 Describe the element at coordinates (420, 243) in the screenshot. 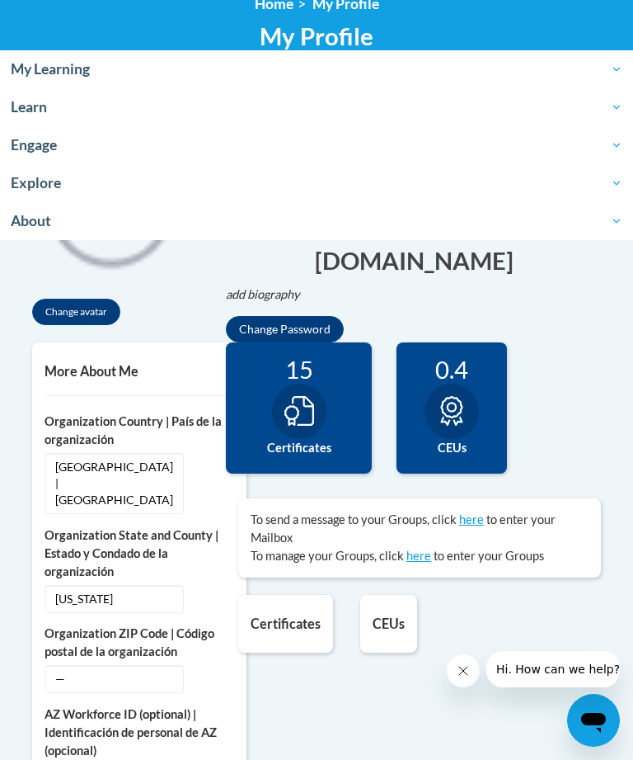

I see `button: Edit email address` at that location.